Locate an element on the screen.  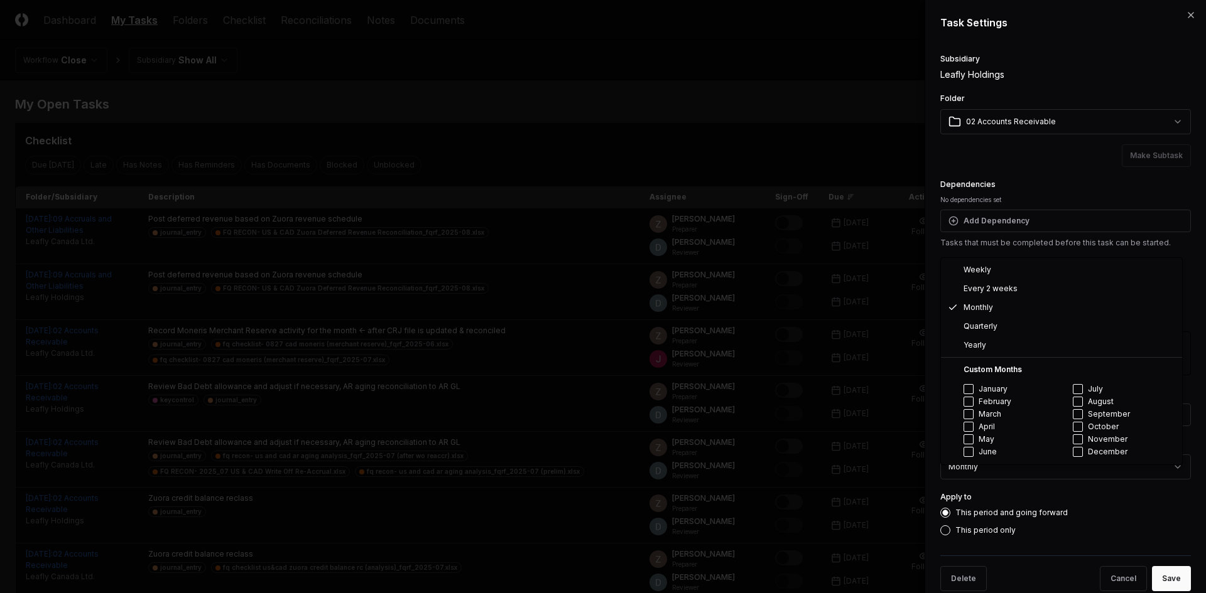
label: January is located at coordinates (993, 389).